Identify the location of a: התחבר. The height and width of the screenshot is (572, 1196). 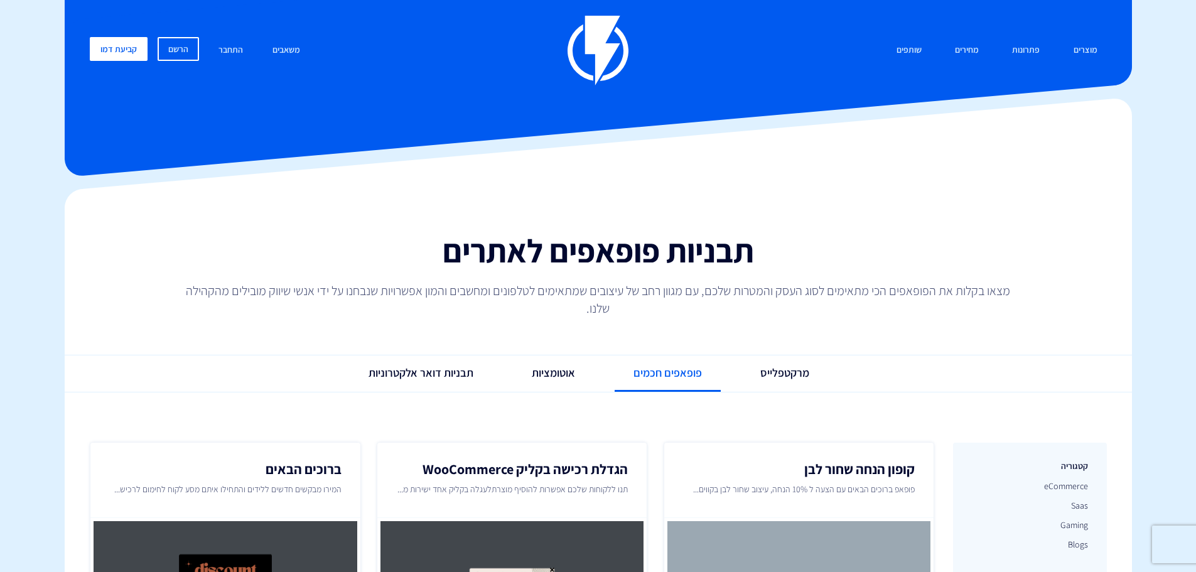
(230, 50).